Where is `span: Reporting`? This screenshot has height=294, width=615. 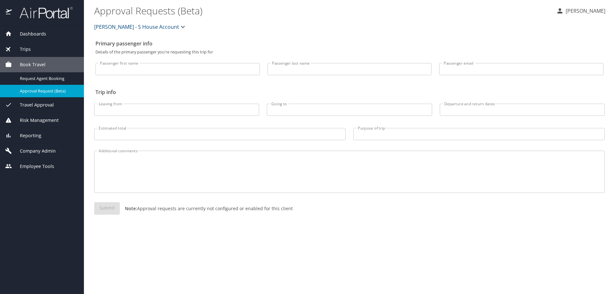 span: Reporting is located at coordinates (27, 136).